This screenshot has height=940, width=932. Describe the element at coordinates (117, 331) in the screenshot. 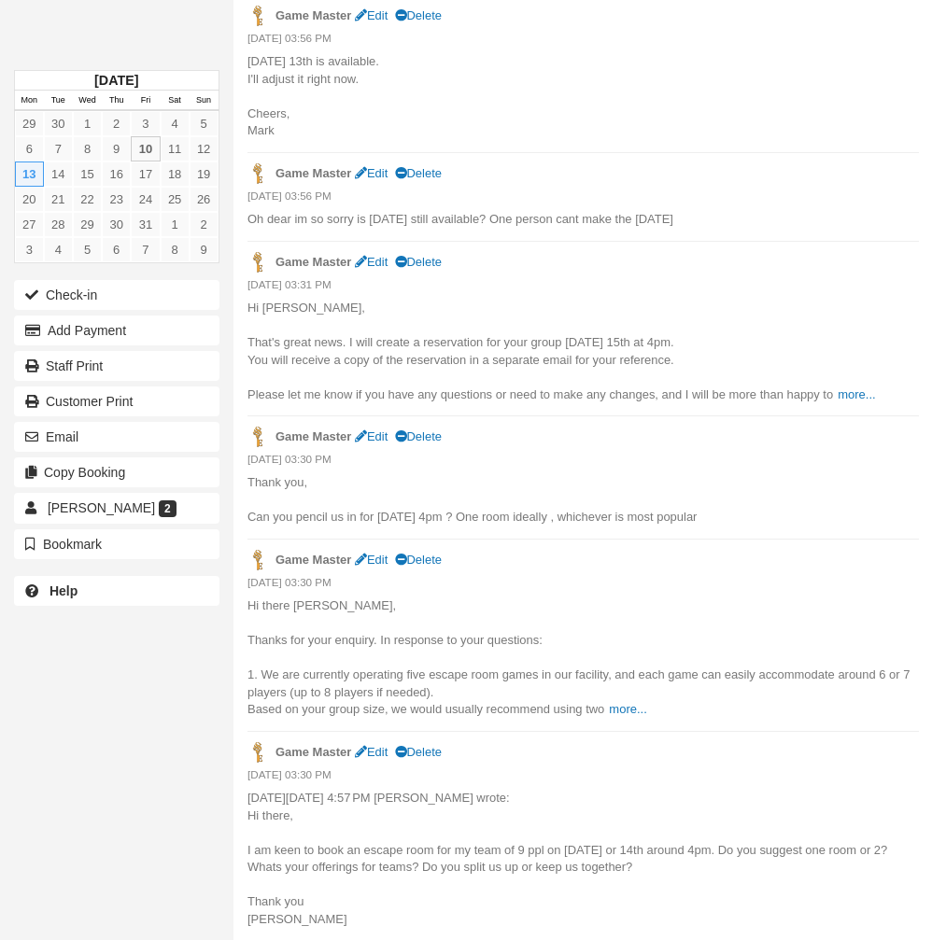

I see `button: Add Payment` at that location.